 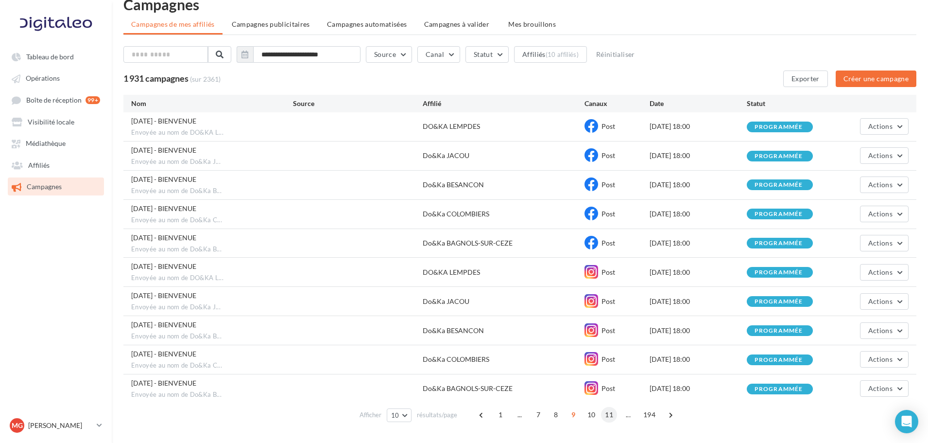 I want to click on div: Nom, so click(x=212, y=104).